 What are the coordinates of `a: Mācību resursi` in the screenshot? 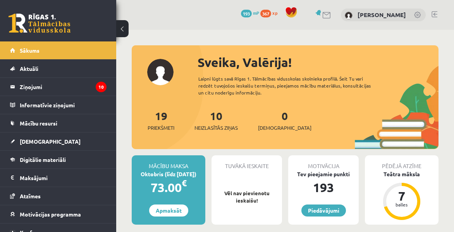 It's located at (58, 123).